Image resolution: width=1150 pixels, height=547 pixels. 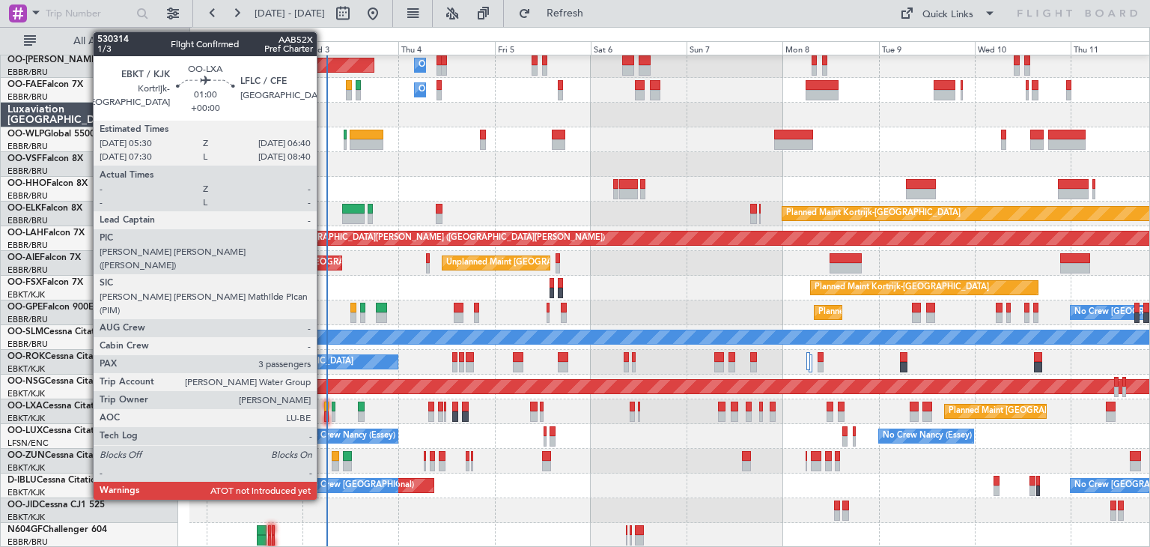 What do you see at coordinates (45, 282) in the screenshot?
I see `a: OO-FSXFalcon 7X` at bounding box center [45, 282].